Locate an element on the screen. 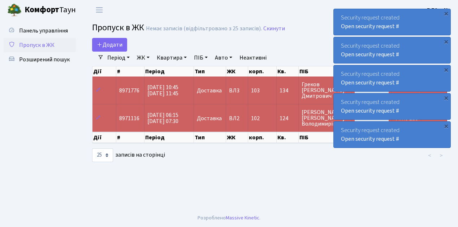 The image size is (458, 227). a: Авто is located at coordinates (223, 58).